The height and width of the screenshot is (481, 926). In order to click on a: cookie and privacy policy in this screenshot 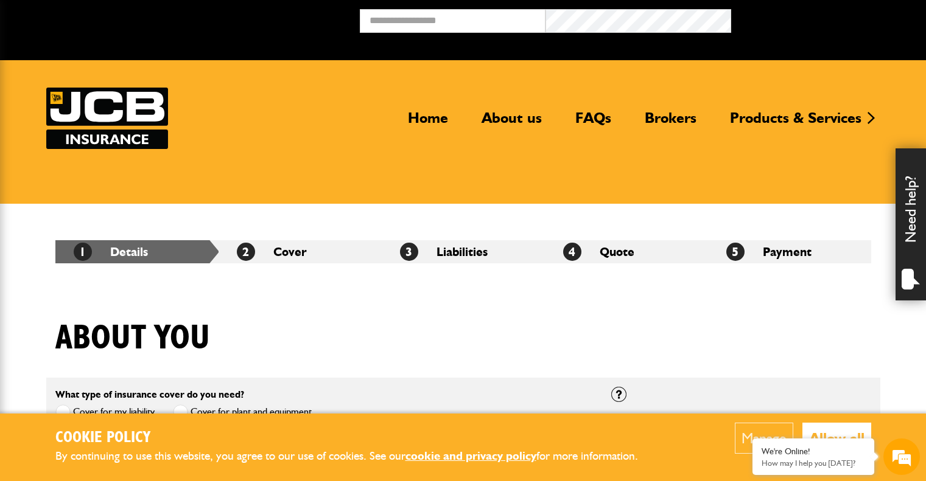, I will do `click(470, 456)`.